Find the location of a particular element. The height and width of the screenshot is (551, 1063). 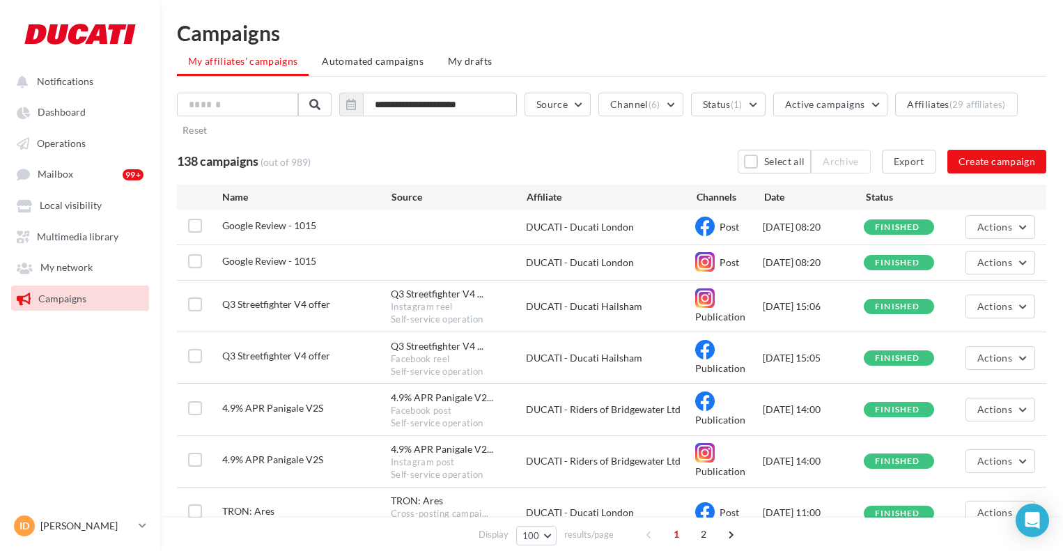

div: Status is located at coordinates (916, 197).